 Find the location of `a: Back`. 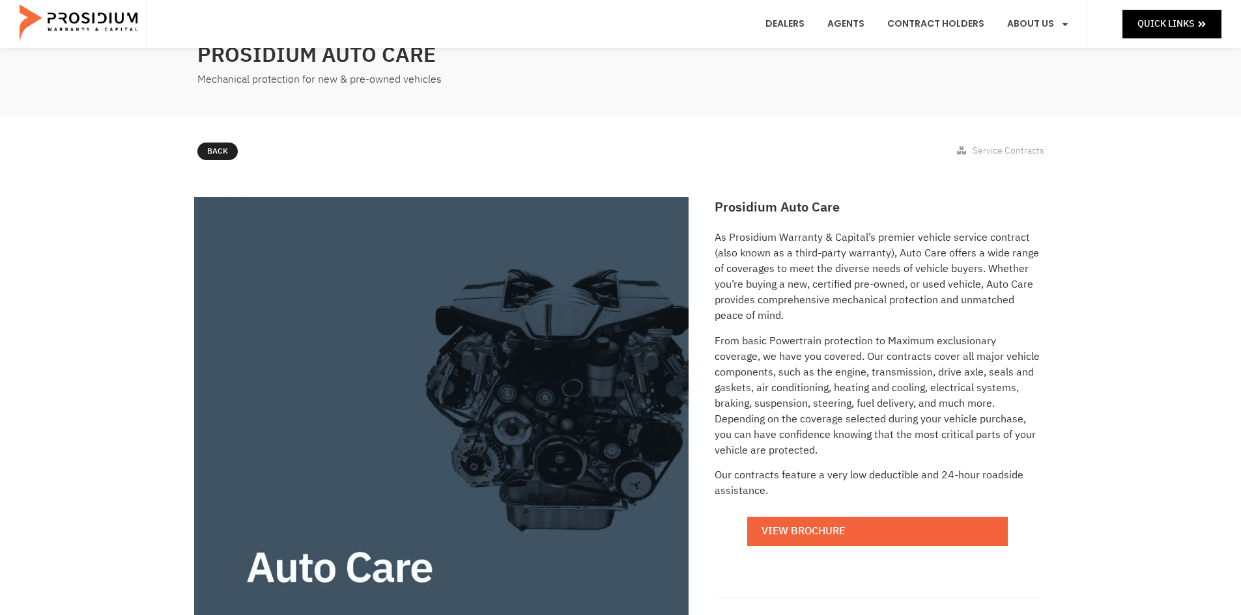

a: Back is located at coordinates (218, 152).